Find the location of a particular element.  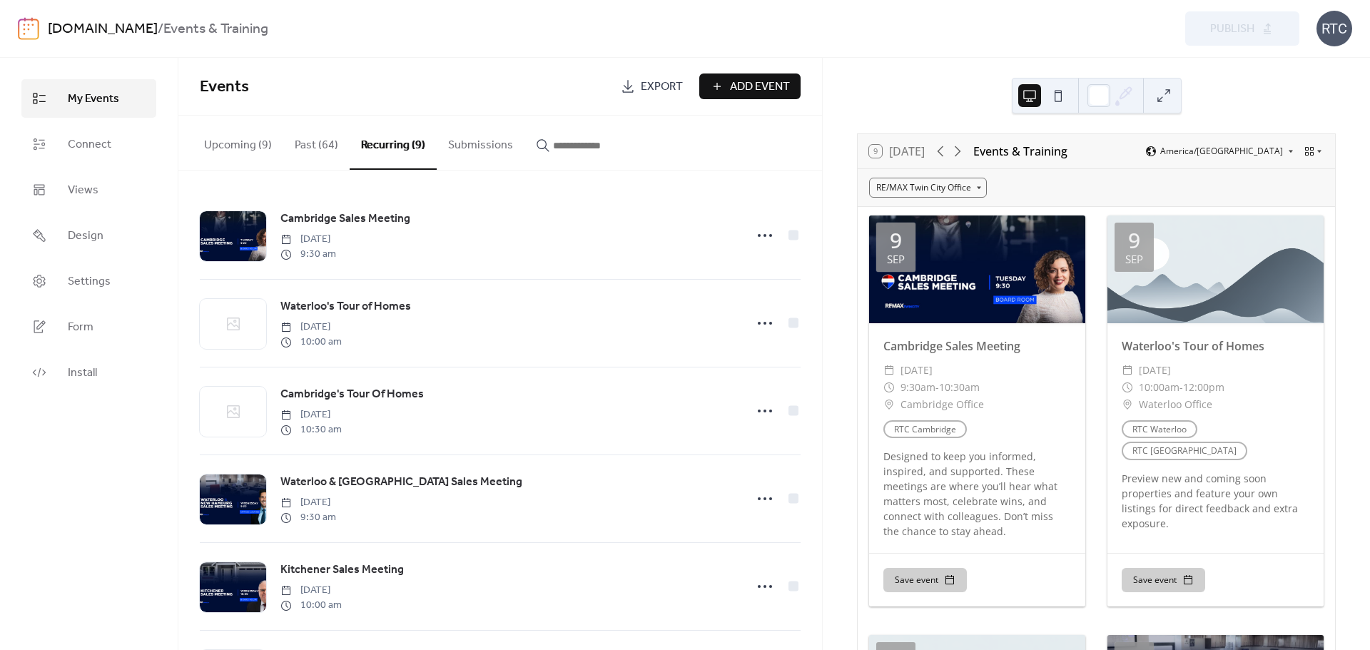

span: Form is located at coordinates (81, 327).